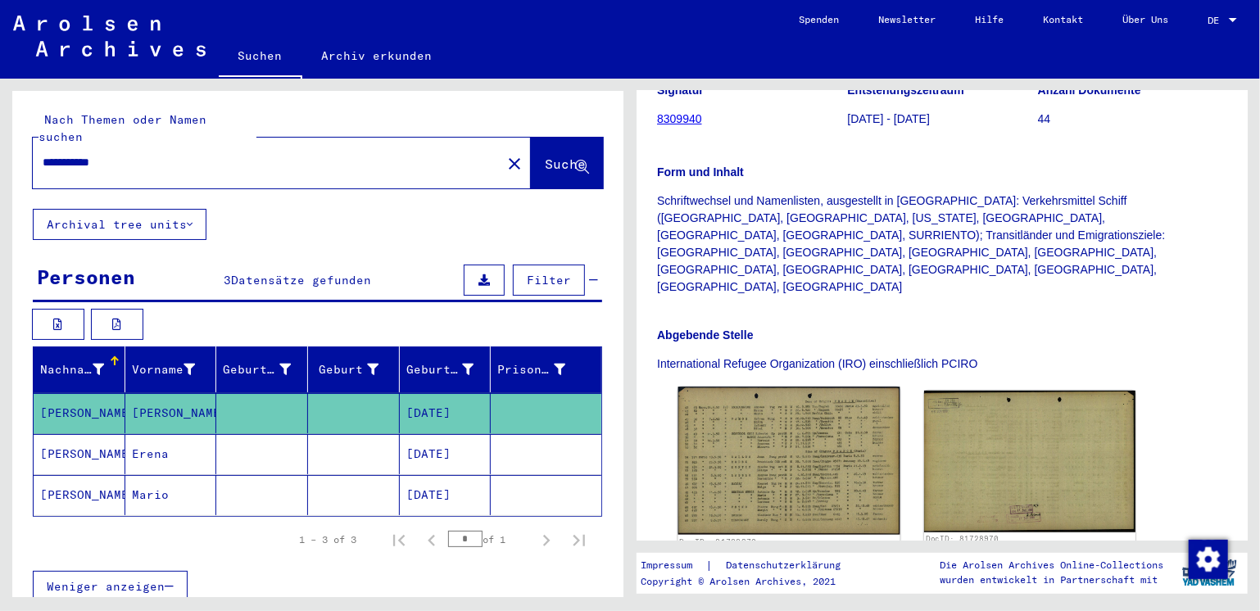 The image size is (1260, 611). What do you see at coordinates (399, 540) in the screenshot?
I see `button: First page` at bounding box center [399, 540].